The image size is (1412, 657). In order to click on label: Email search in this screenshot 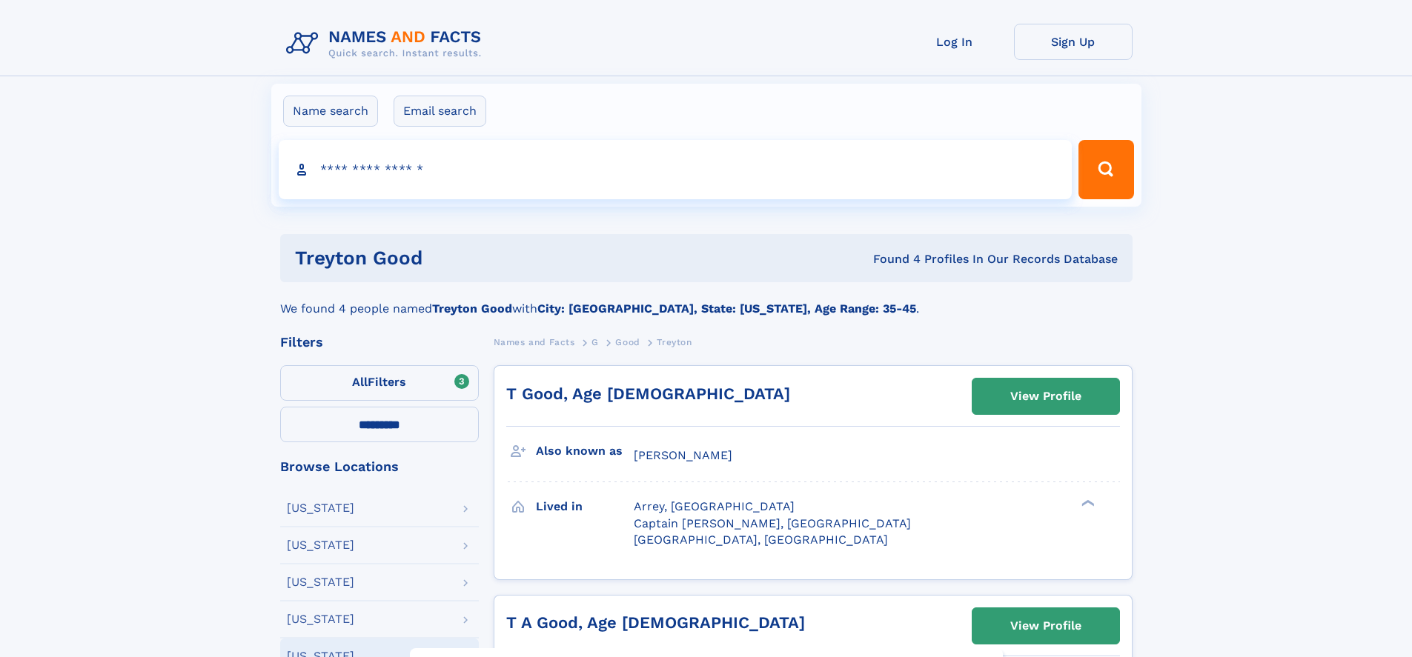, I will do `click(439, 111)`.